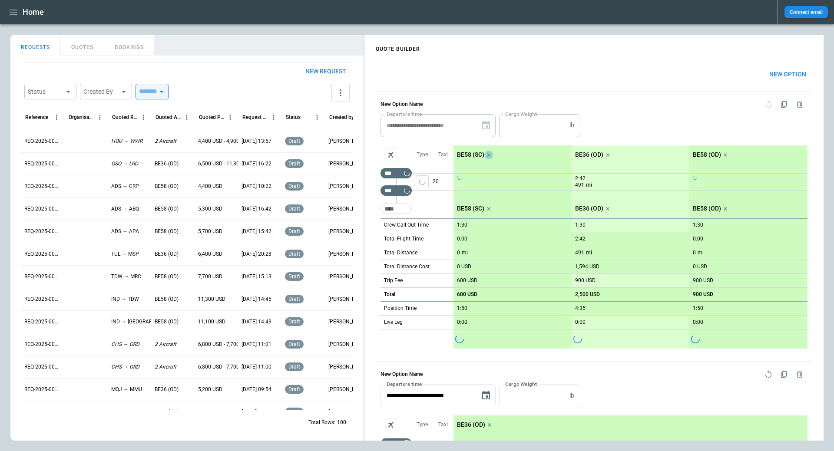 This screenshot has width=834, height=451. What do you see at coordinates (56, 117) in the screenshot?
I see `button: Reference column menu` at bounding box center [56, 117].